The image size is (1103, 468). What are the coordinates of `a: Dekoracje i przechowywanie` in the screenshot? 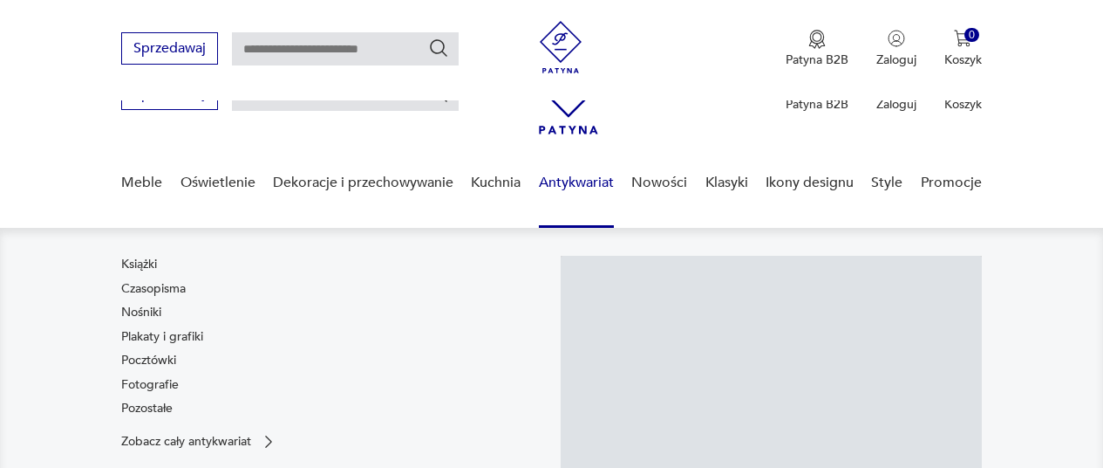 It's located at (363, 182).